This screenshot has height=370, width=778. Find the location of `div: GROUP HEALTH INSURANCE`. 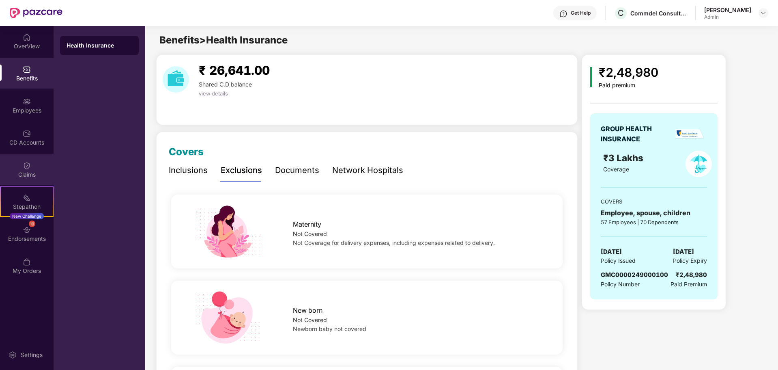

div: GROUP HEALTH INSURANCE is located at coordinates (636, 134).